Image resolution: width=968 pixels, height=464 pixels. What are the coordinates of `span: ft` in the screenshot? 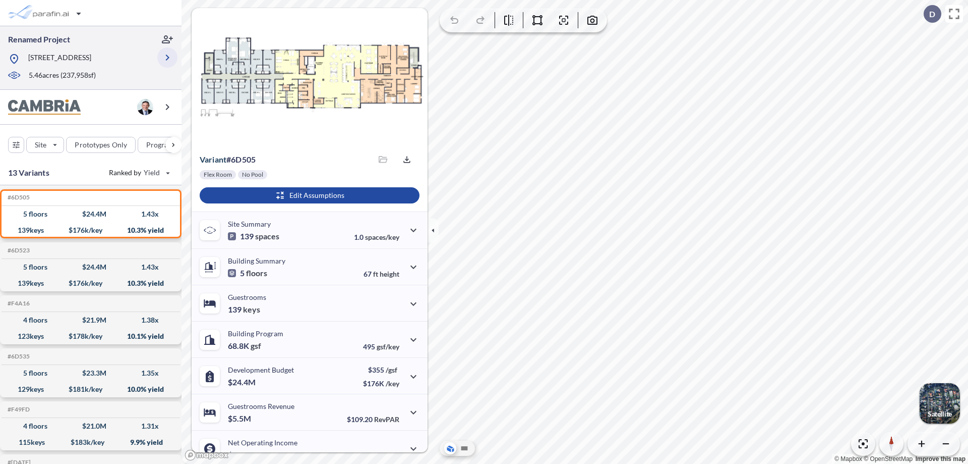 It's located at (376, 273).